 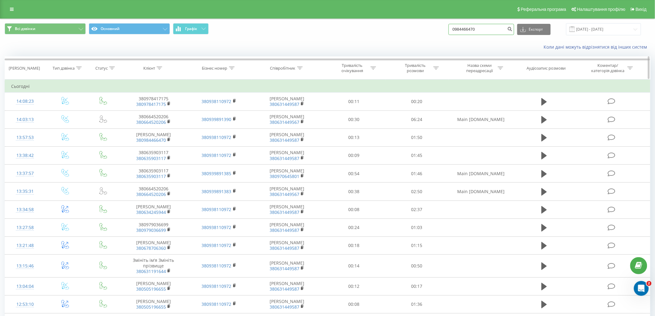 I want to click on div: Коментар/категорія дзвінка, so click(x=608, y=68).